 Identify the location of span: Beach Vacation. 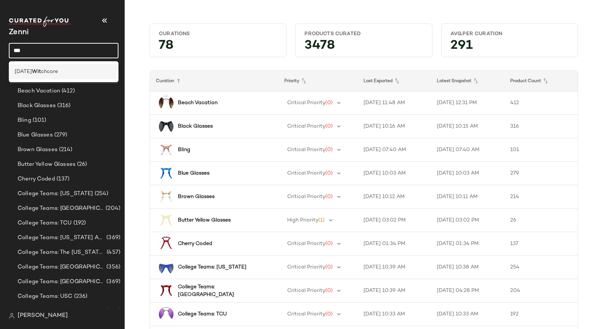
(39, 91).